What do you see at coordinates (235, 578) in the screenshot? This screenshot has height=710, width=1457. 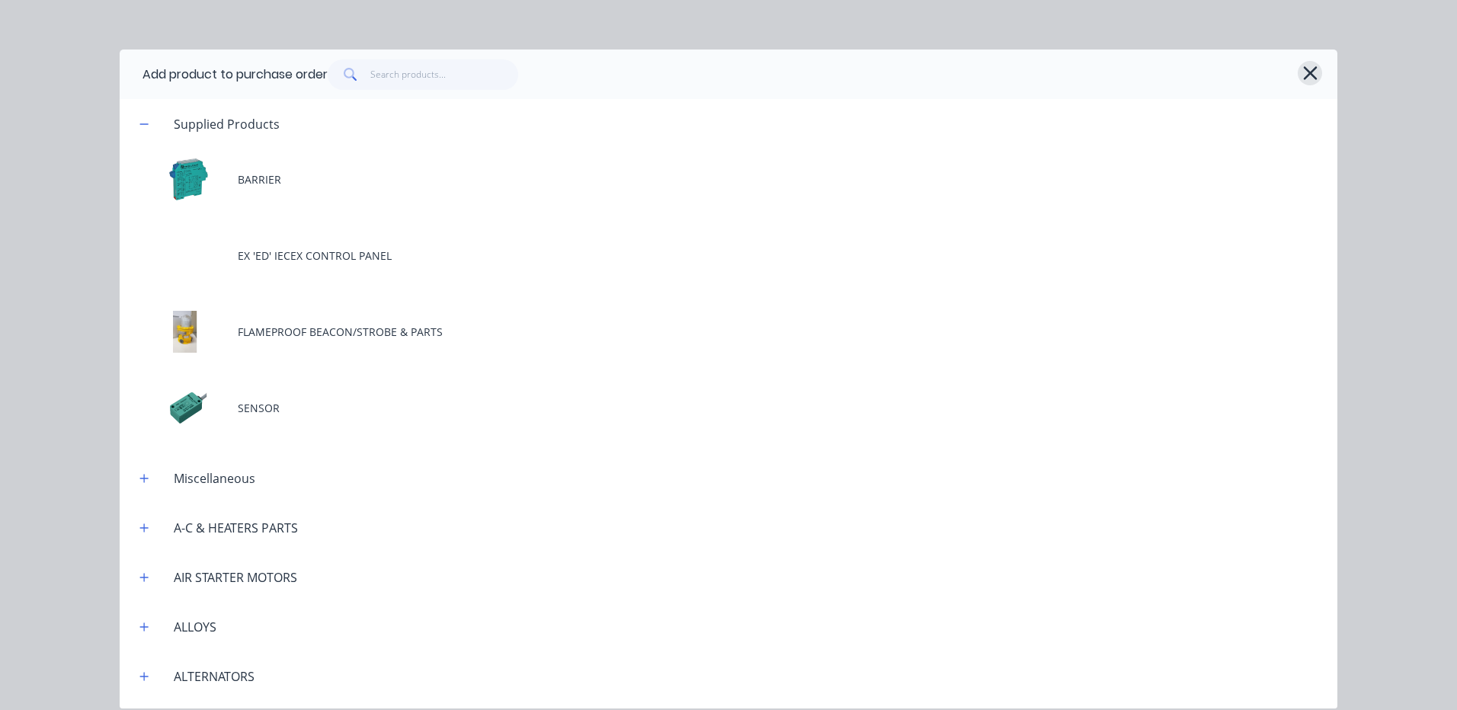 I see `div: AIR STARTER MOTORS` at bounding box center [235, 578].